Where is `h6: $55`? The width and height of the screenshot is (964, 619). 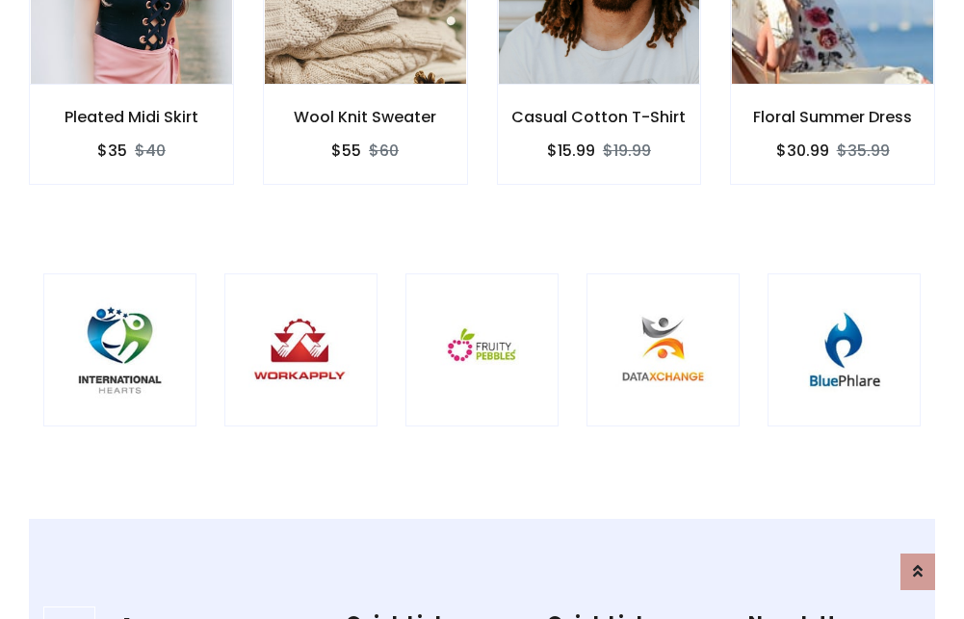
h6: $55 is located at coordinates (346, 150).